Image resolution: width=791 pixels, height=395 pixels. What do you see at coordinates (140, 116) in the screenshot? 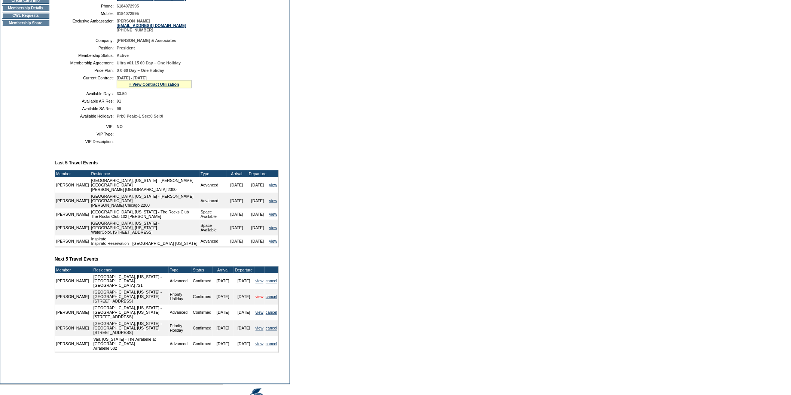
I see `span: Pri:0 Peak:-1 Sec:0 Sel:0` at bounding box center [140, 116].